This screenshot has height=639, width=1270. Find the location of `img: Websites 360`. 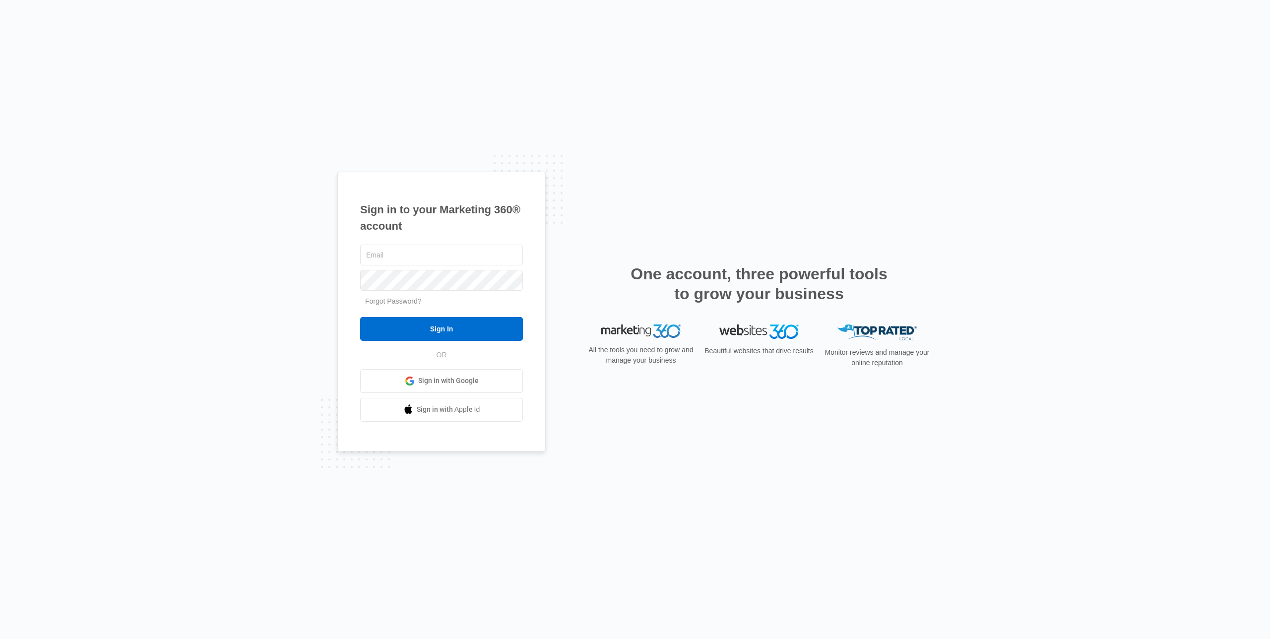

img: Websites 360 is located at coordinates (759, 331).